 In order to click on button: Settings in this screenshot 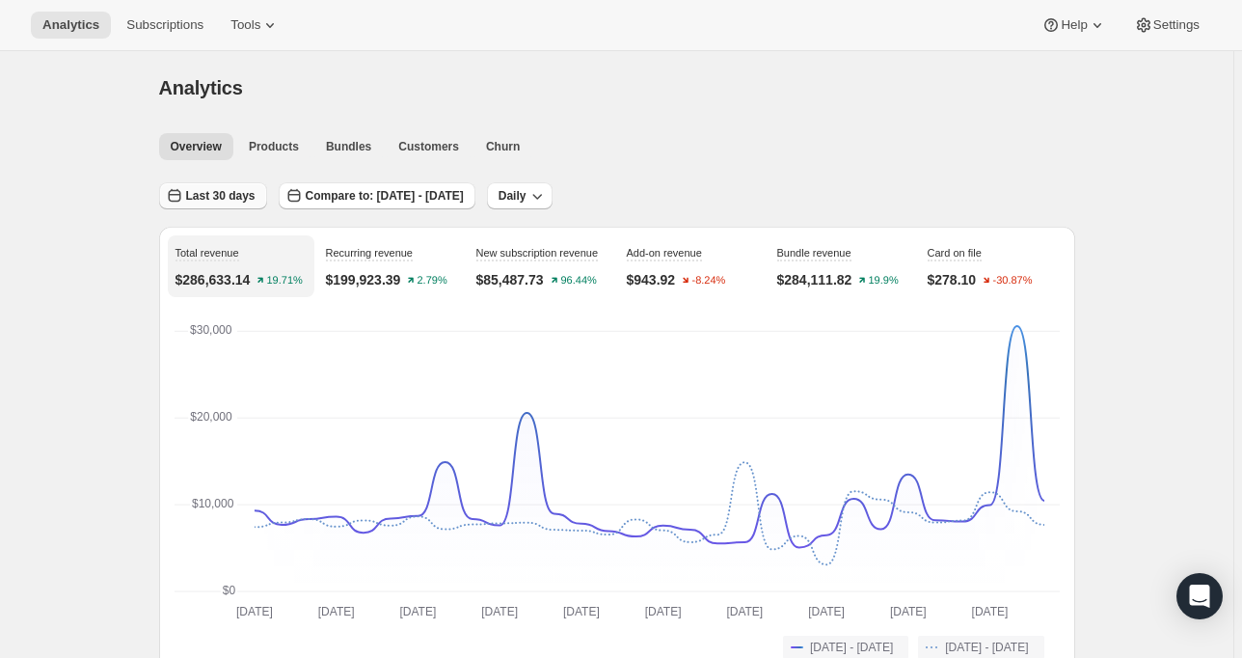, I will do `click(1167, 25)`.